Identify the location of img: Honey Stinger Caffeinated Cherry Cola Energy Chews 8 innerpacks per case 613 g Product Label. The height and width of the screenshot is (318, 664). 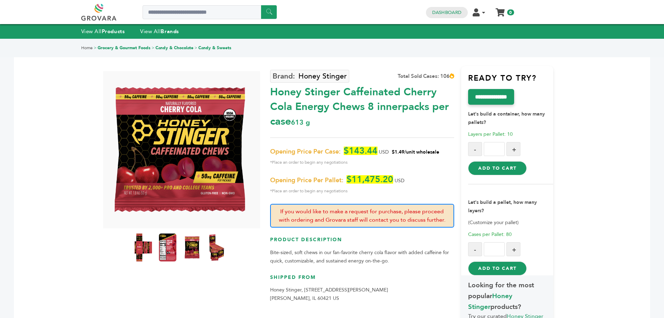
(143, 247).